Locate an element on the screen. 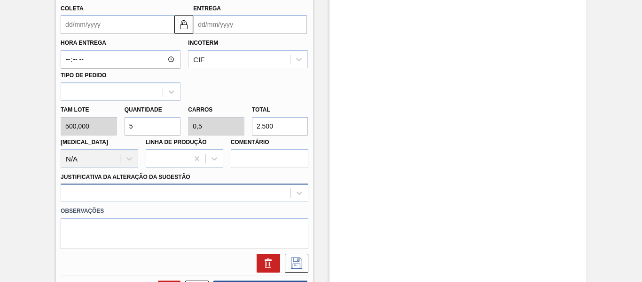  label: Justificativa da Alteração da Sugestão is located at coordinates (125, 177).